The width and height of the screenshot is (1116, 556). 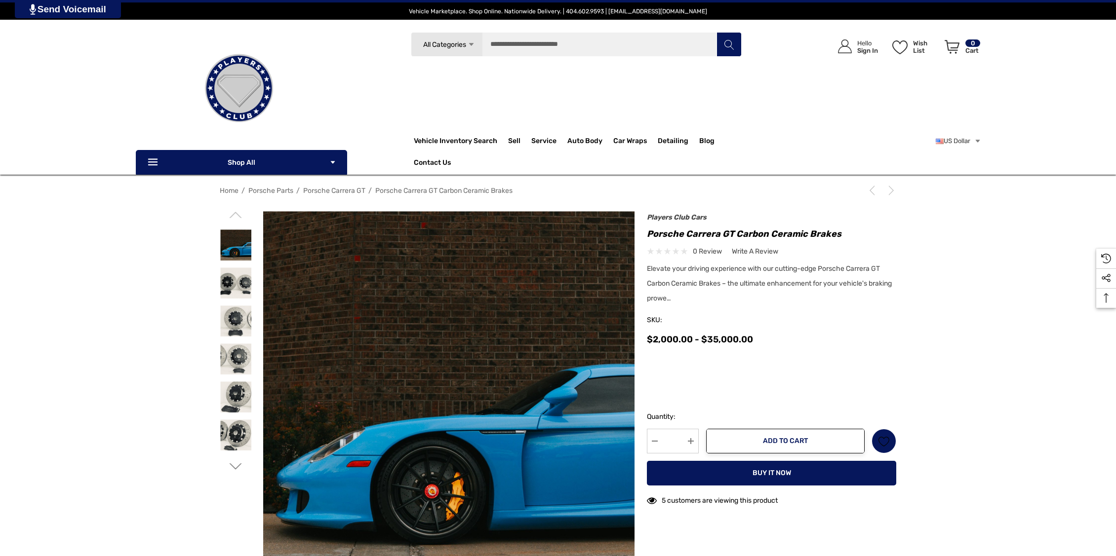 I want to click on a: Players Club Cars, so click(x=676, y=217).